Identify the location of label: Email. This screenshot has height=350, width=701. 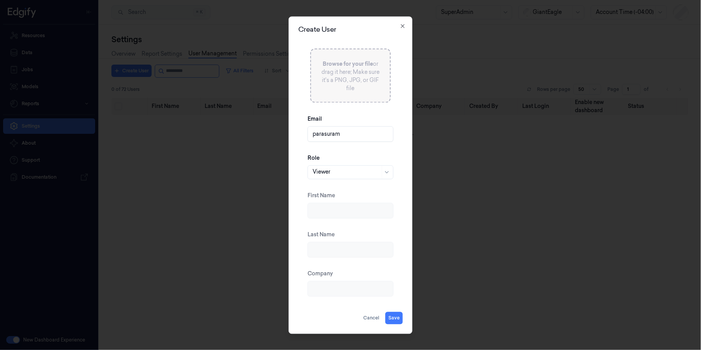
(314, 119).